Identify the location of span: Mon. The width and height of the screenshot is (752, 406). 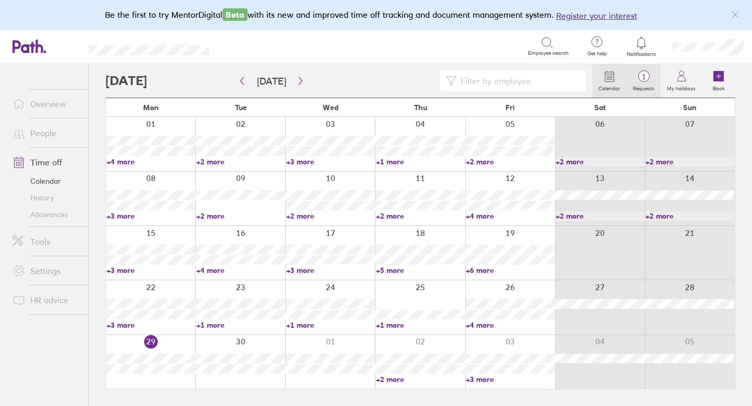
(151, 108).